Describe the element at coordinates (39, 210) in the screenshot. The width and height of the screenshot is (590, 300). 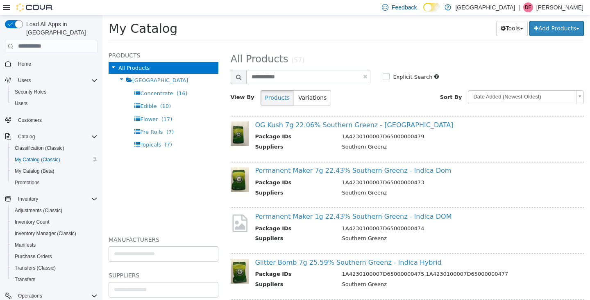
I see `a: Adjustments (Classic)` at that location.